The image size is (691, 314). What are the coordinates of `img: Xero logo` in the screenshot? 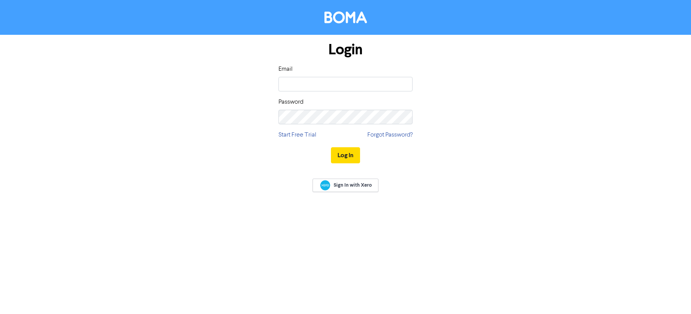 It's located at (325, 185).